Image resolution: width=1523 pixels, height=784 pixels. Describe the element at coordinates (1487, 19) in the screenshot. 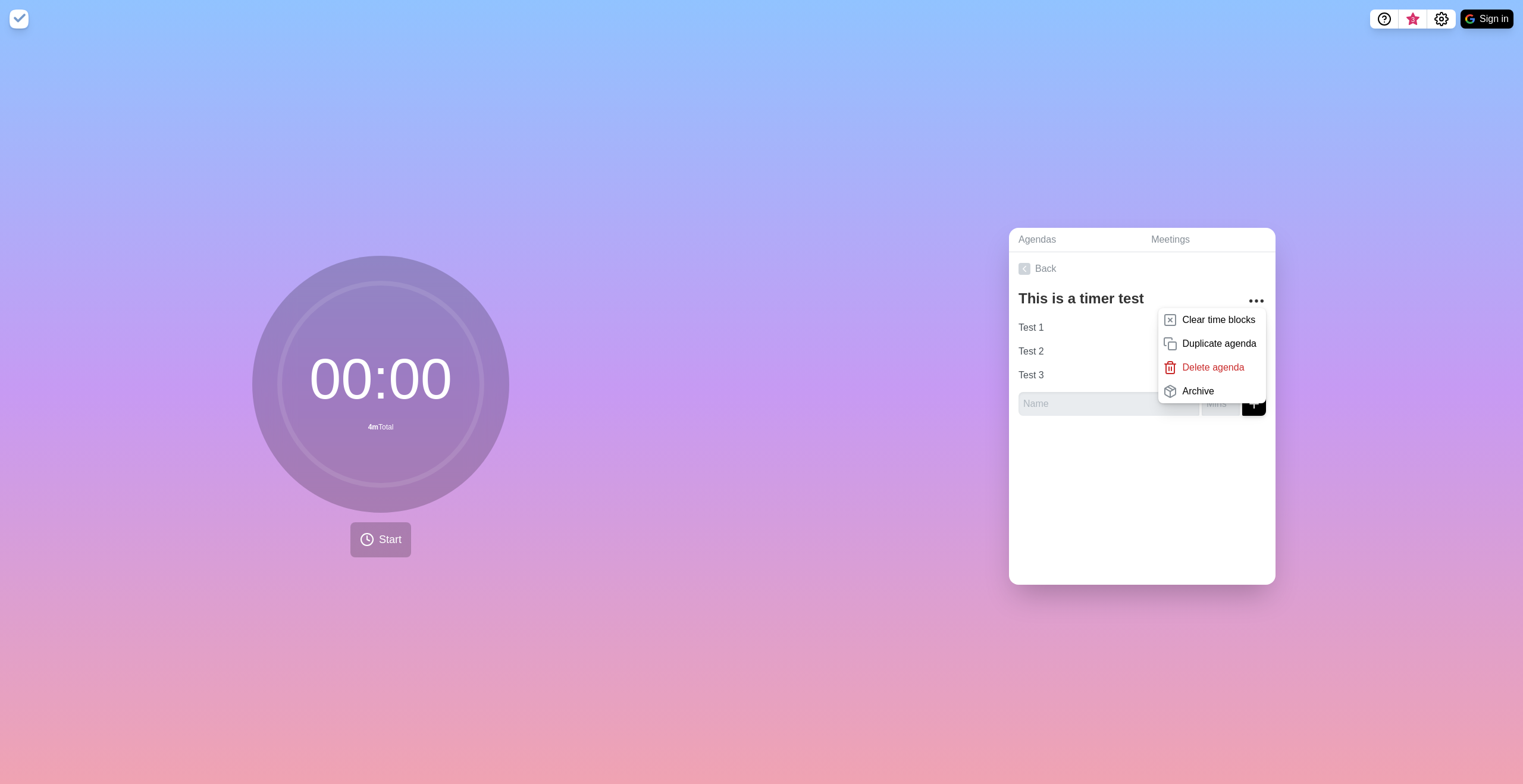

I see `button: Sign in` at that location.